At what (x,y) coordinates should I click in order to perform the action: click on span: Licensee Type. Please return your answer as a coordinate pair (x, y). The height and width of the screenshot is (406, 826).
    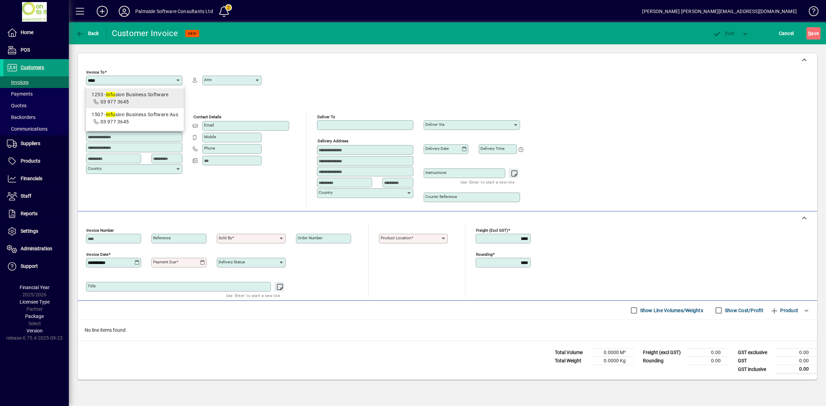
    Looking at the image, I should click on (34, 302).